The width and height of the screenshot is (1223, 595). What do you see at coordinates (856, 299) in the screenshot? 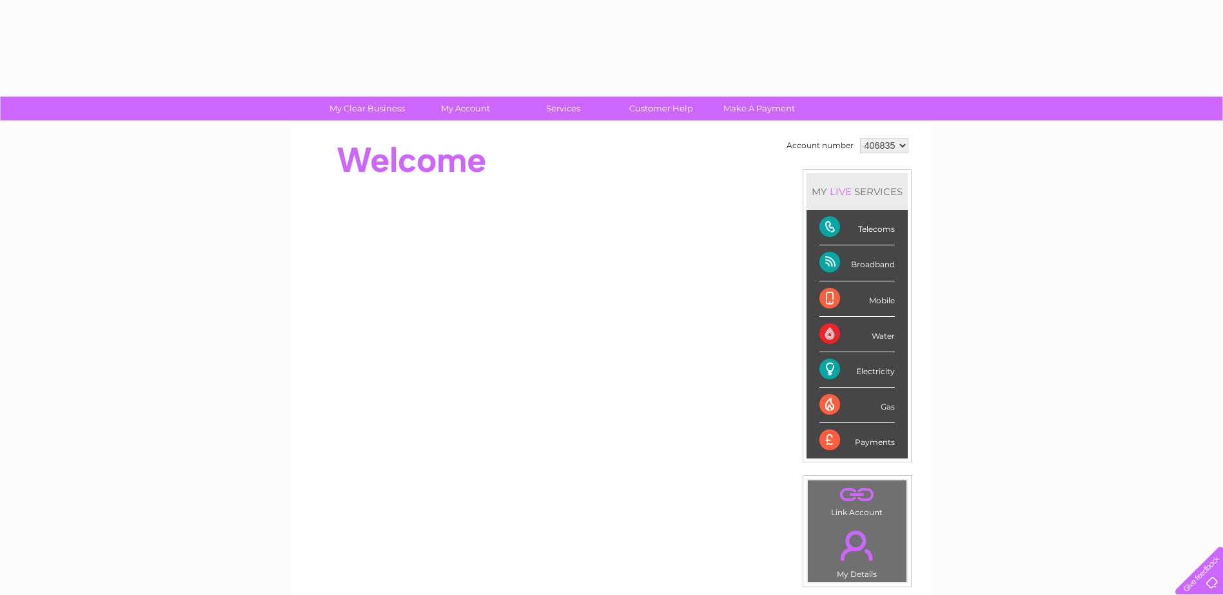
I see `div: Mobile` at bounding box center [856, 299].